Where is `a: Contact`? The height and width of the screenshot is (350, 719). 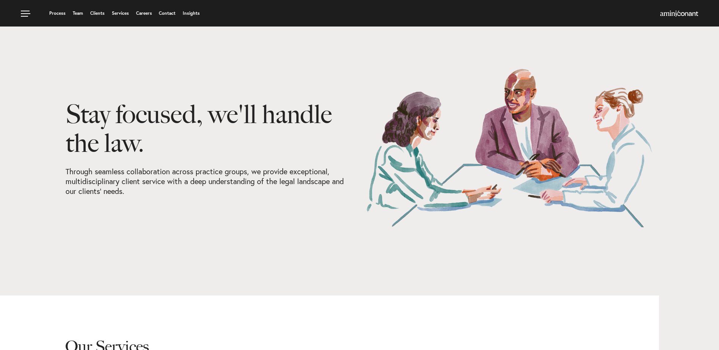
a: Contact is located at coordinates (167, 13).